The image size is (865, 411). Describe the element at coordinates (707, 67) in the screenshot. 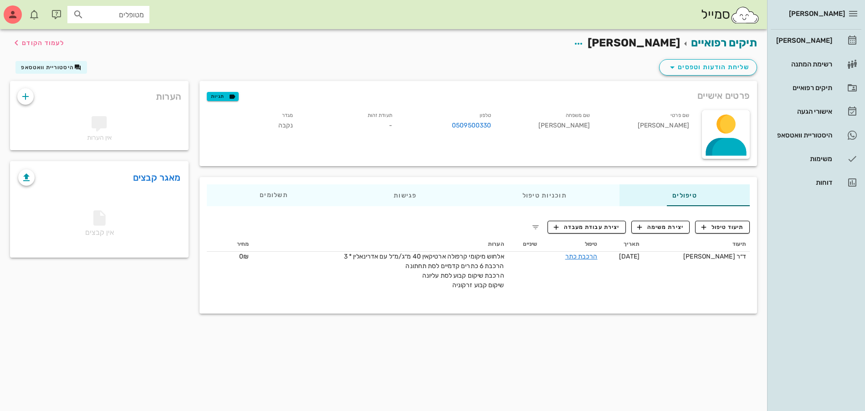

I see `span: שליחת הודעות וטפסים` at that location.